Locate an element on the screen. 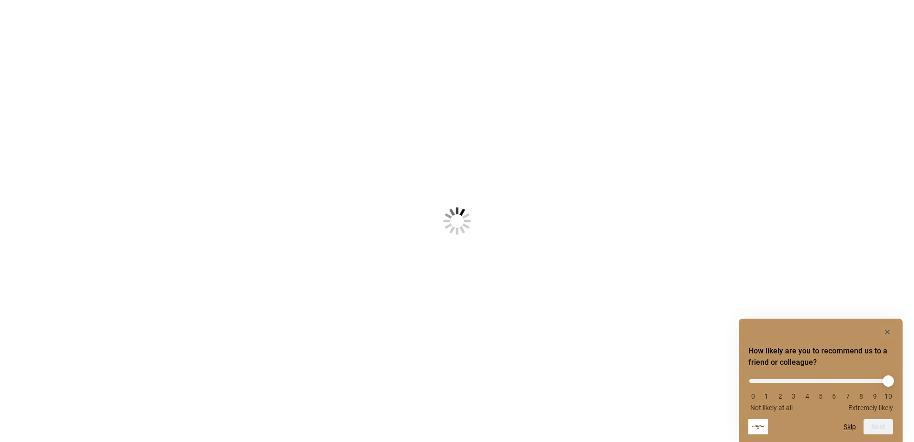 Image resolution: width=914 pixels, height=442 pixels. li: 9 is located at coordinates (875, 396).